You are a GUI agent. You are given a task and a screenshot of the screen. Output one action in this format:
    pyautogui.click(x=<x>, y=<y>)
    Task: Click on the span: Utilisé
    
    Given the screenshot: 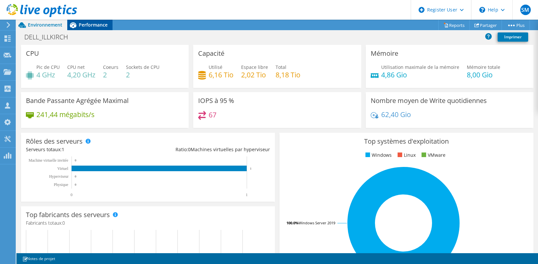 What is the action you would take?
    pyautogui.click(x=216, y=67)
    